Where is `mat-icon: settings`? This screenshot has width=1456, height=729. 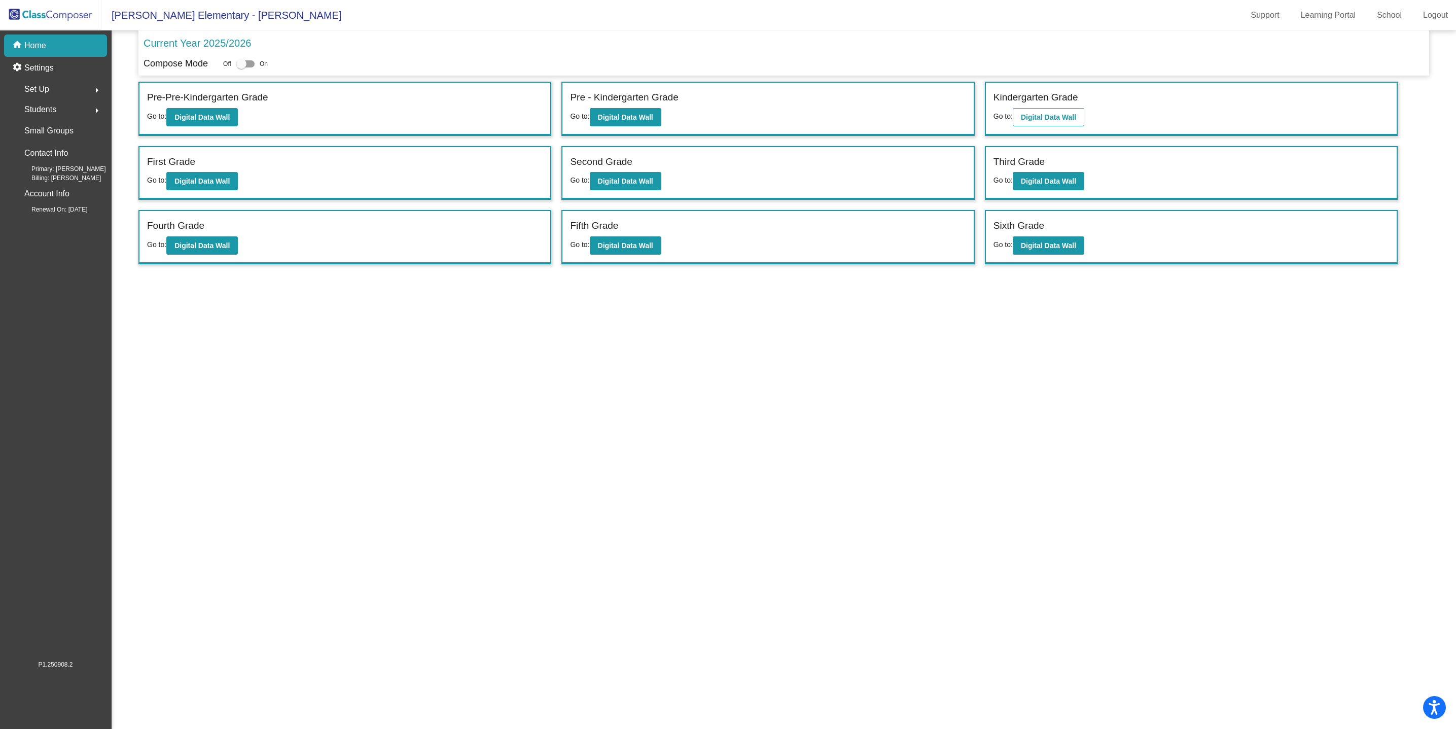
mat-icon: settings is located at coordinates (18, 68).